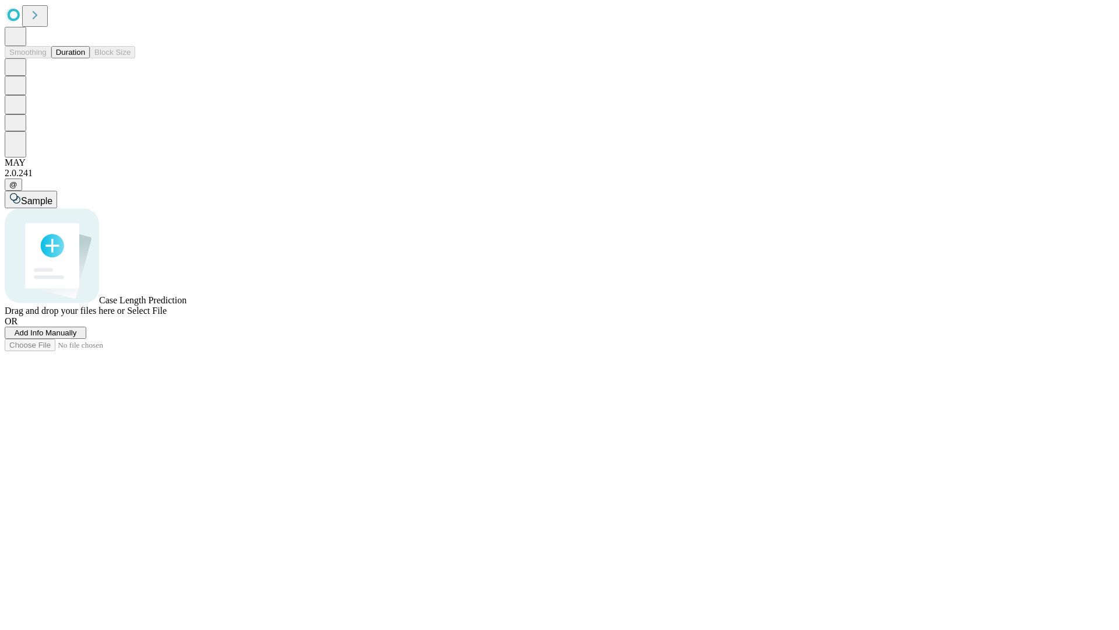  What do you see at coordinates (65, 310) in the screenshot?
I see `span: Drag and drop your files here or` at bounding box center [65, 310].